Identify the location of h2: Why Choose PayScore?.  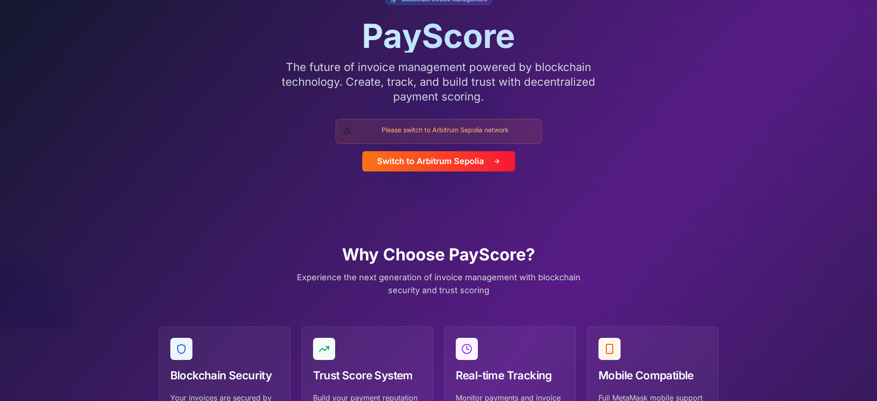
(439, 254).